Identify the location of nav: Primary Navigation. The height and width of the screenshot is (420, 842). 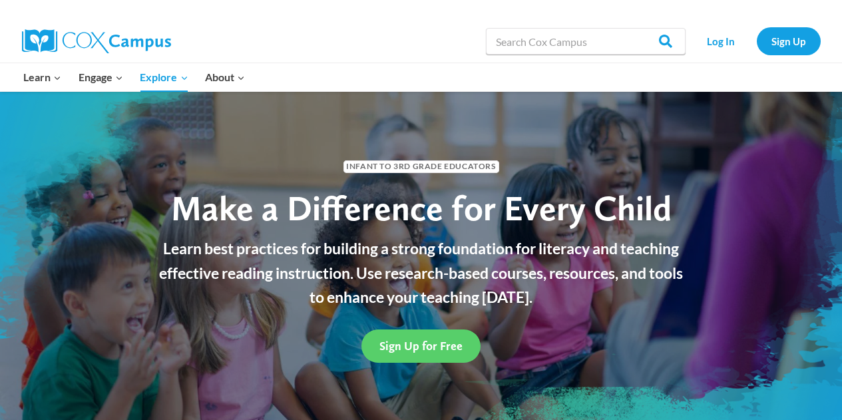
(134, 77).